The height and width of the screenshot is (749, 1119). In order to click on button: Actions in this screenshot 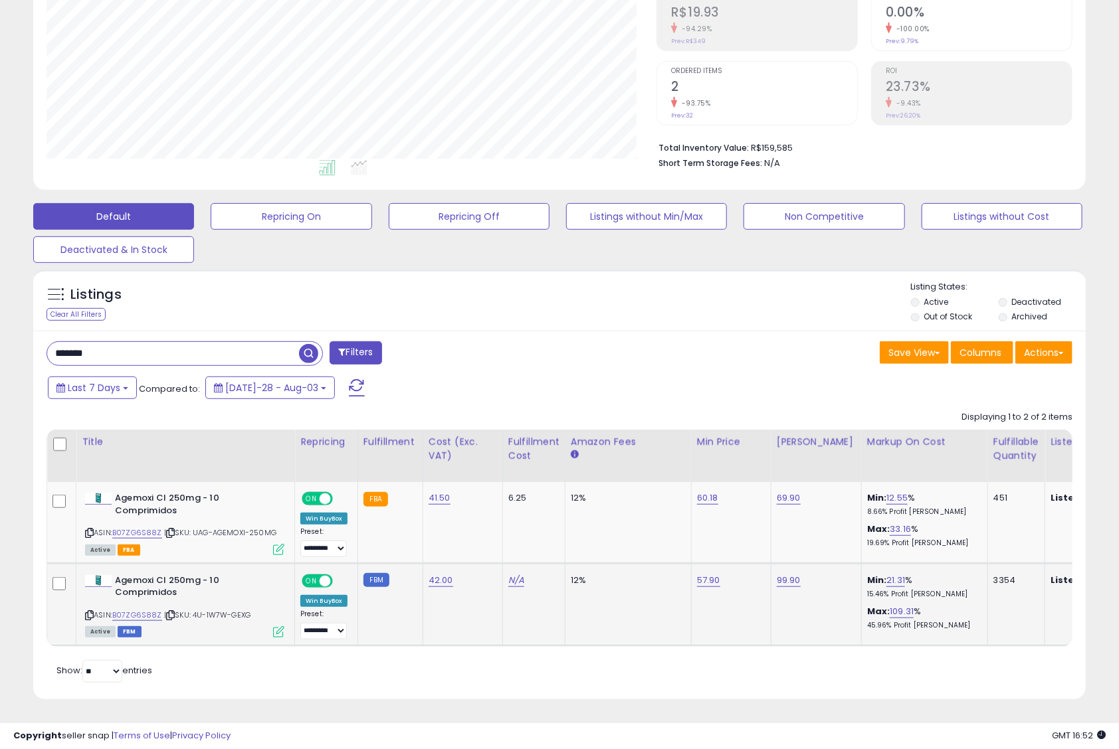, I will do `click(1044, 353)`.